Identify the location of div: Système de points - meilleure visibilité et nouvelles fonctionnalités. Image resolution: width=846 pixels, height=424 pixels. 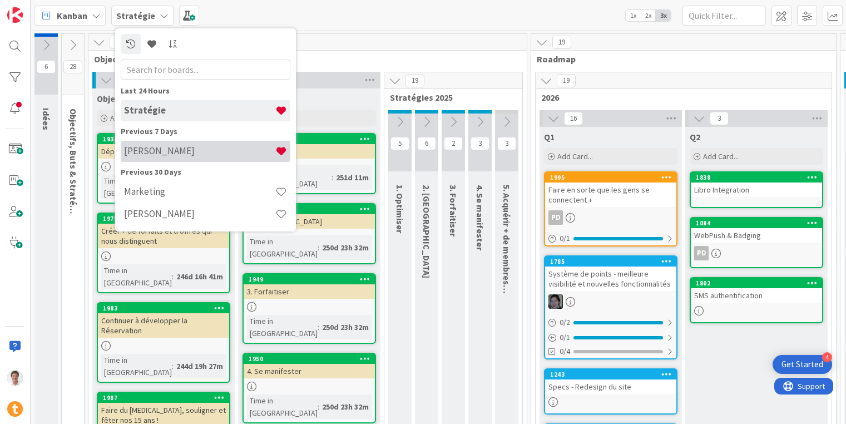
(611, 279).